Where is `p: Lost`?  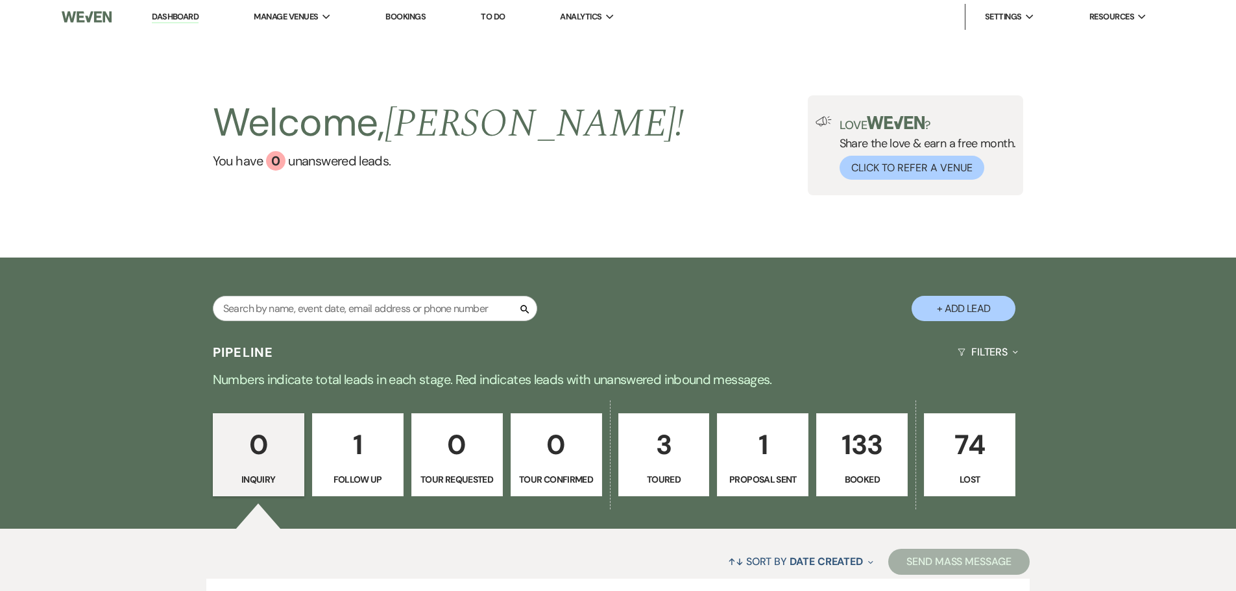
p: Lost is located at coordinates (969, 479).